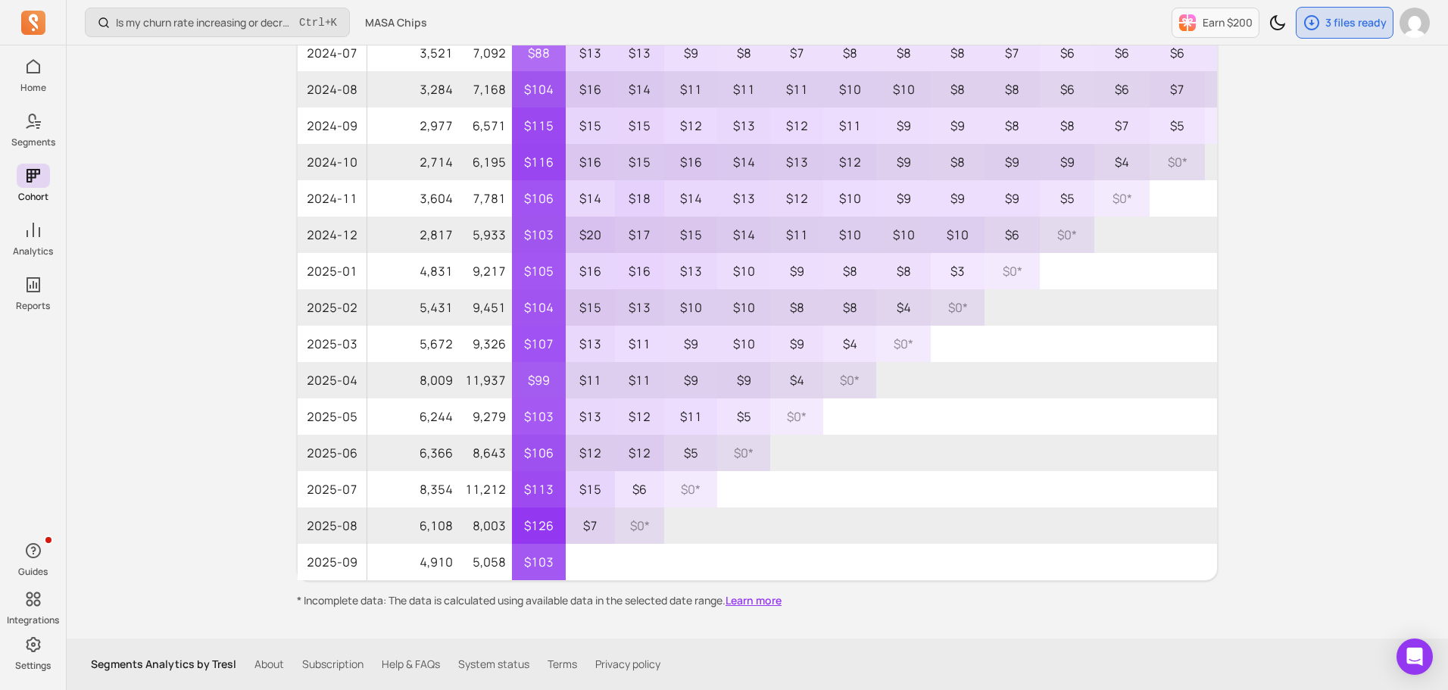 The width and height of the screenshot is (1448, 690). Describe the element at coordinates (639, 235) in the screenshot. I see `p: $17` at that location.